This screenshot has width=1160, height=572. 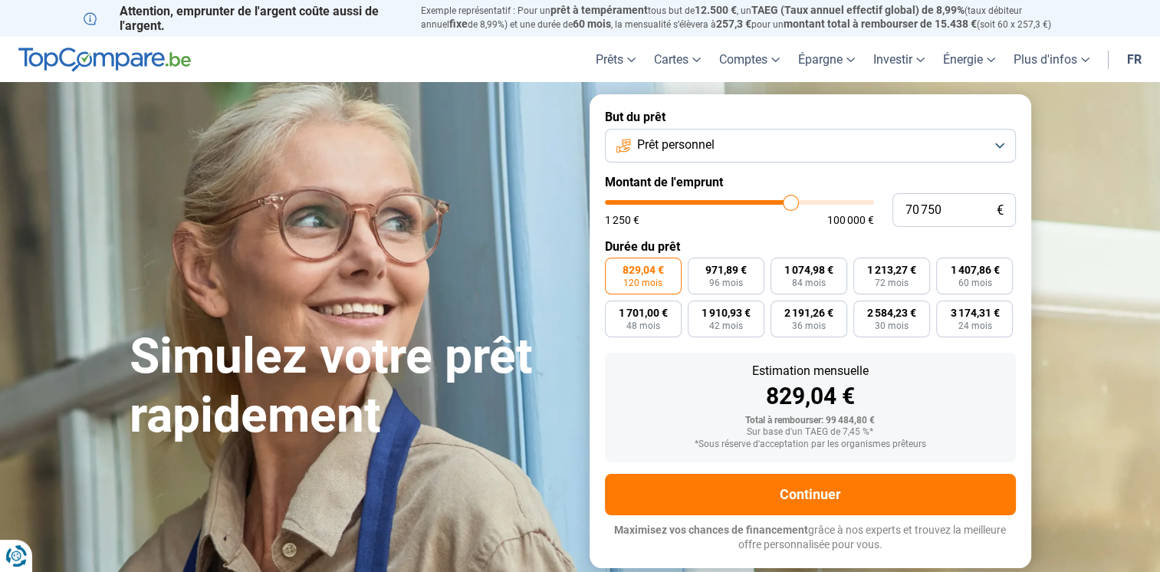 I want to click on a: fr, so click(x=1134, y=59).